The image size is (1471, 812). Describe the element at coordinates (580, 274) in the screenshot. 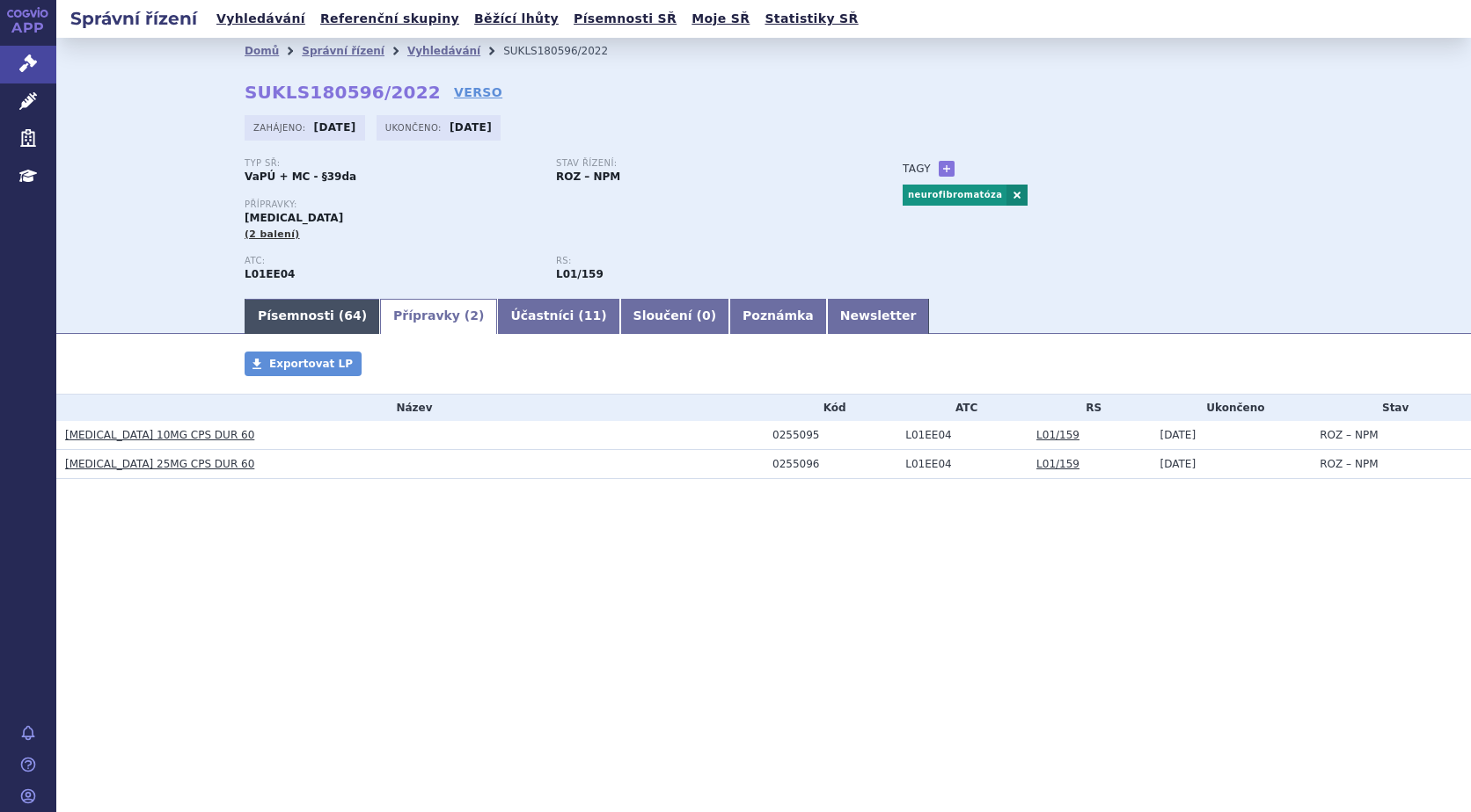

I see `strong: selumetinib` at that location.